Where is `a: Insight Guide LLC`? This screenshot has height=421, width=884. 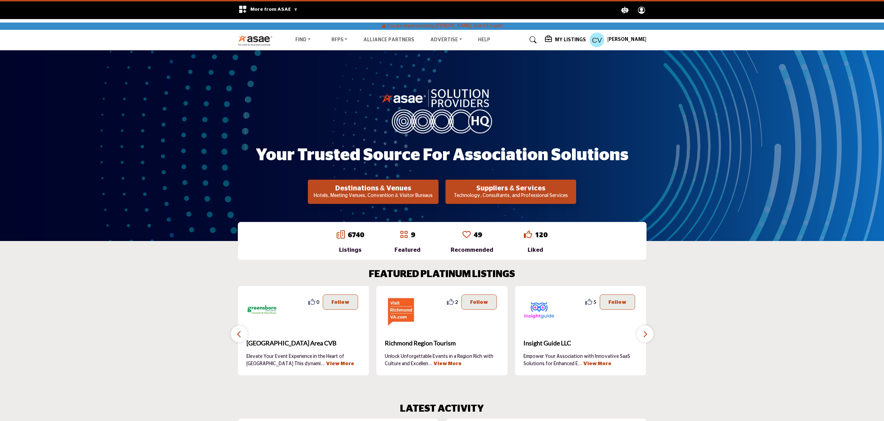 a: Insight Guide LLC is located at coordinates (580, 343).